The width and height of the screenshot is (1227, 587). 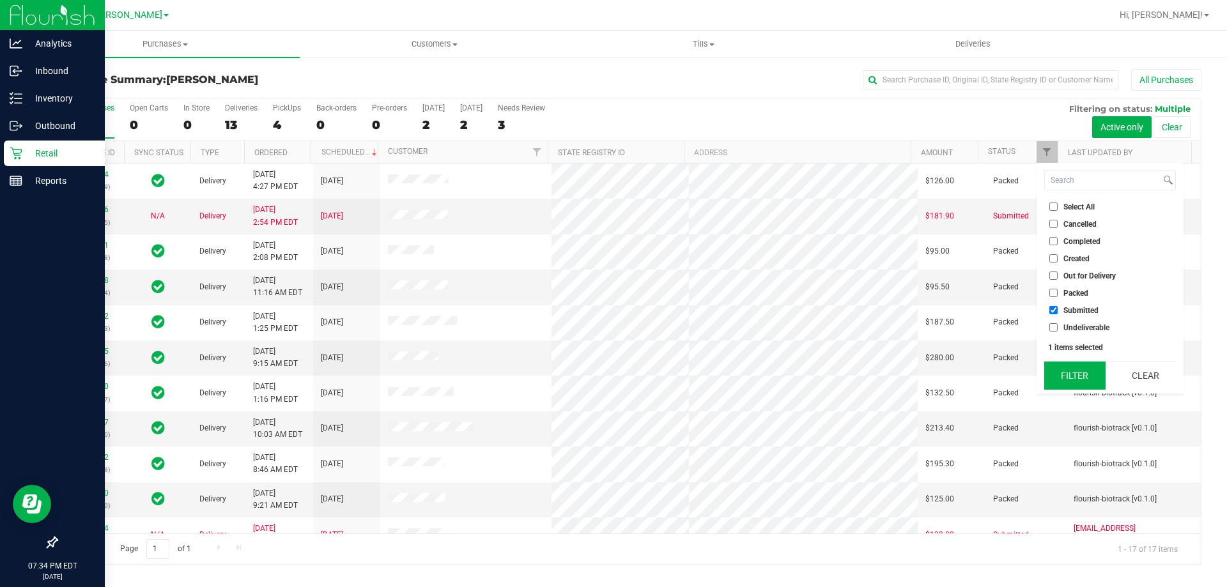 What do you see at coordinates (91, 422) in the screenshot?
I see `a: 11848257` at bounding box center [91, 422].